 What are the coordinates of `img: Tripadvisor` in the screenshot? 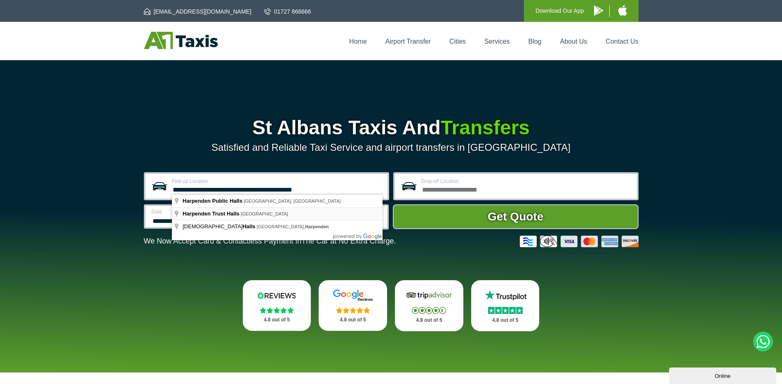 It's located at (429, 296).